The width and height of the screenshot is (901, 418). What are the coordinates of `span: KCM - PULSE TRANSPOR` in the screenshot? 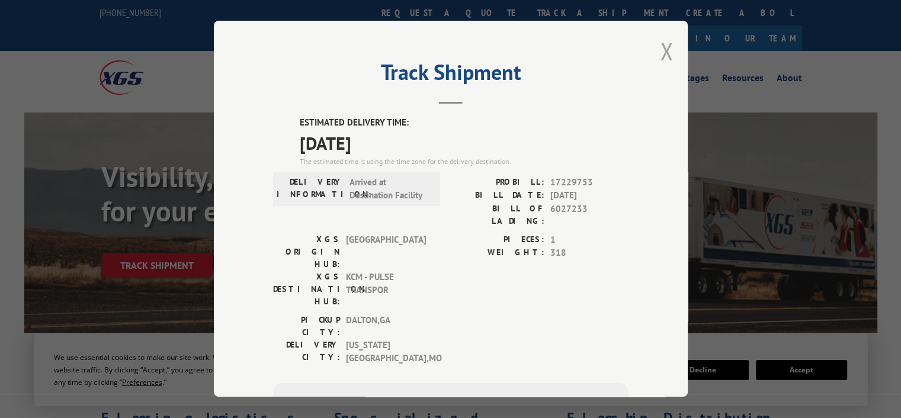 It's located at (386, 289).